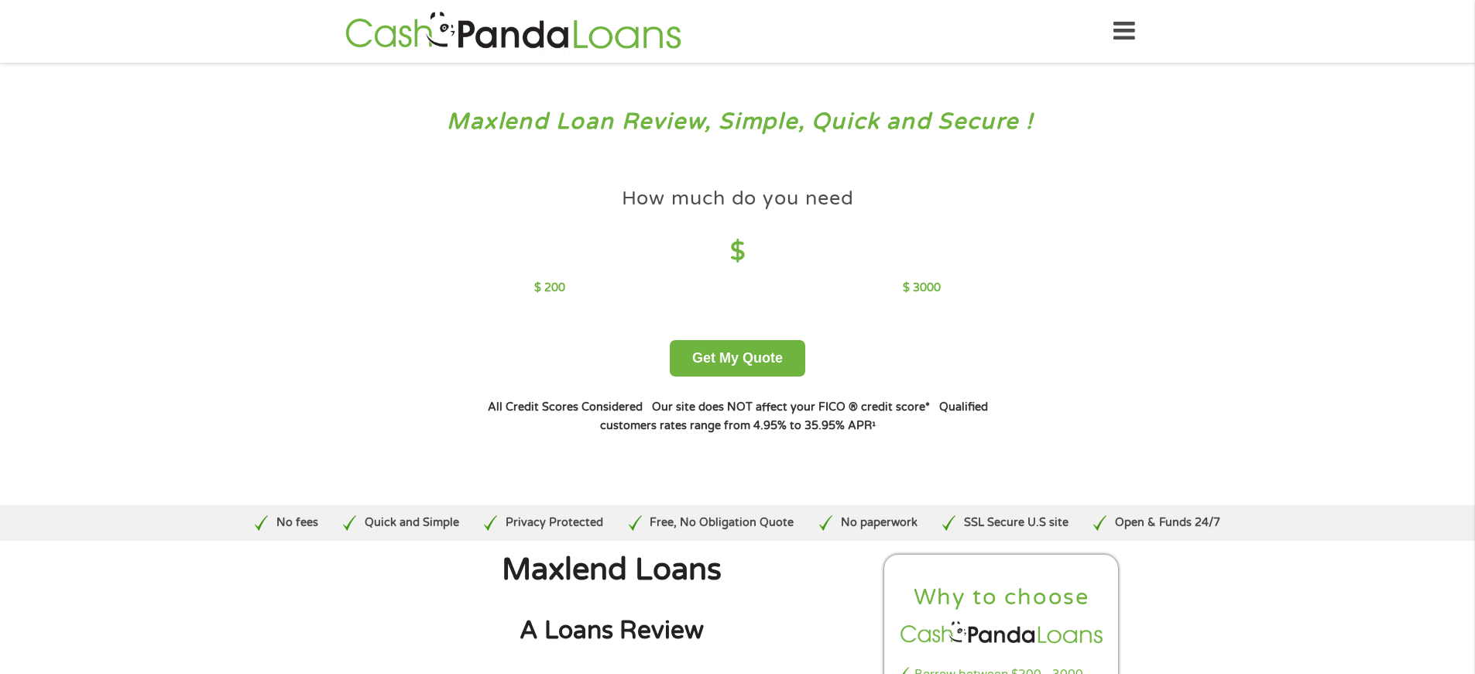  I want to click on strong: All Credit Scores Considered, so click(565, 407).